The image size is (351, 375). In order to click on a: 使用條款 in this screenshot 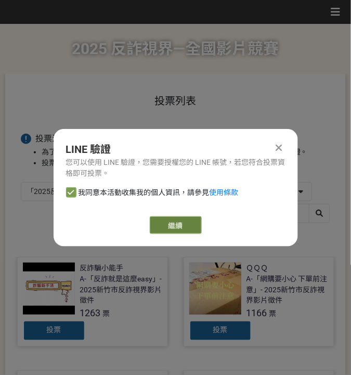, I will do `click(224, 193)`.